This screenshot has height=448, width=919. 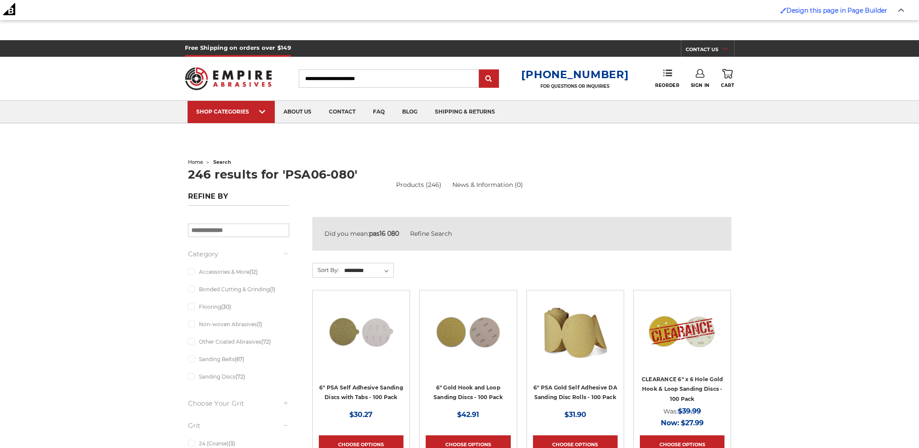 I want to click on a: 6" Gold Hook and Loop Sanding Discs - 100 Pack, so click(x=468, y=392).